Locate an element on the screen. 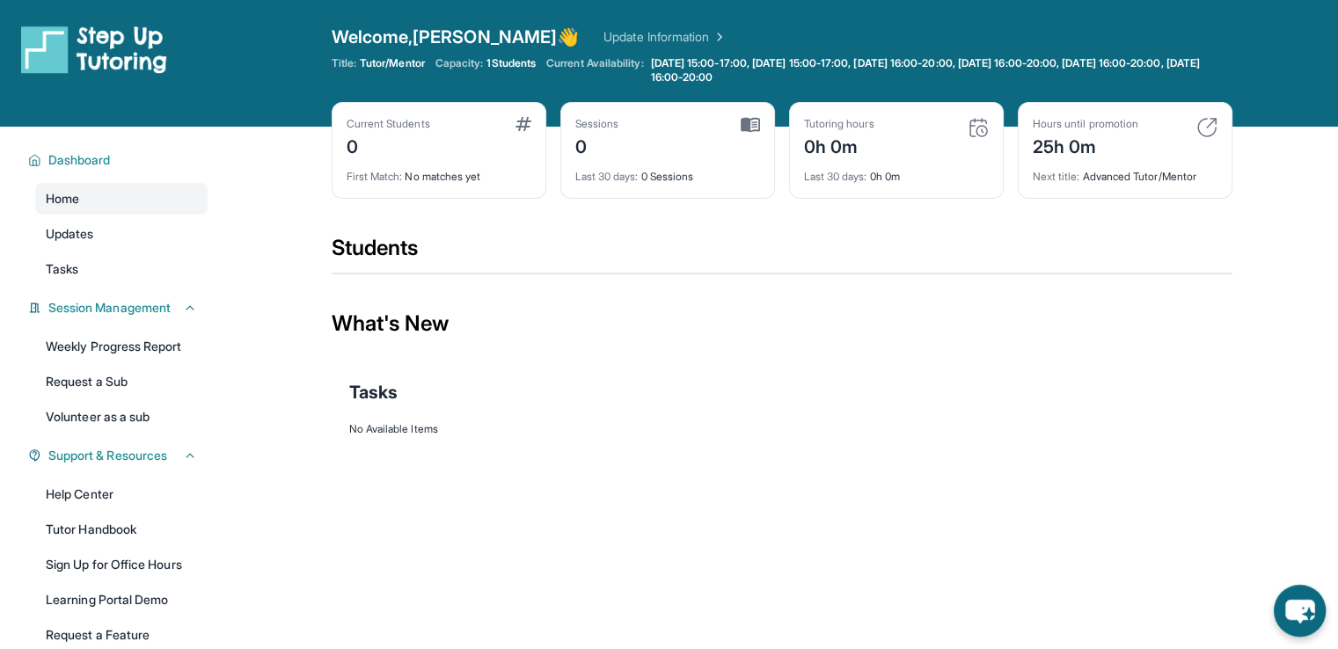  span: Dashboard is located at coordinates (79, 160).